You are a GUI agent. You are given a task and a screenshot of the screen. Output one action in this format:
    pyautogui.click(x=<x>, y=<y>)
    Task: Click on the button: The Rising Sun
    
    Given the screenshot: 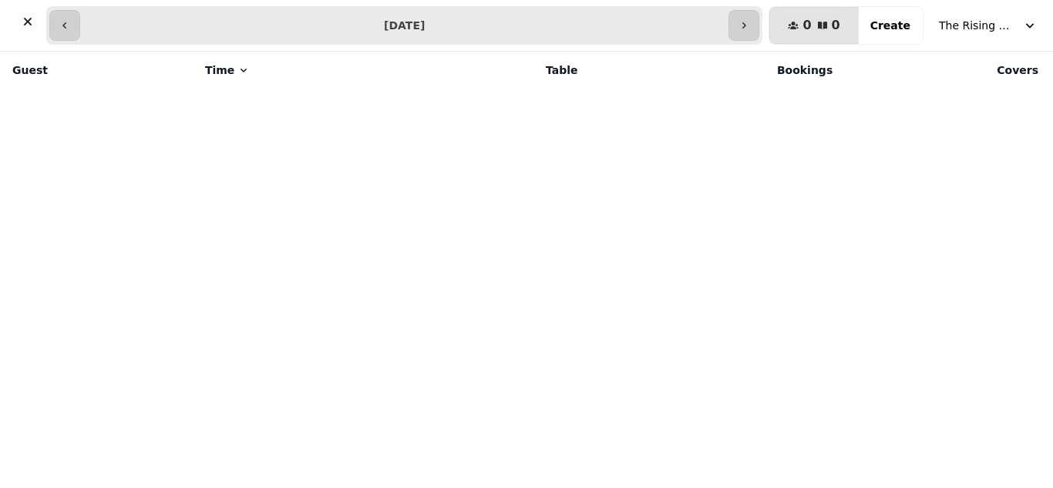 What is the action you would take?
    pyautogui.click(x=988, y=25)
    